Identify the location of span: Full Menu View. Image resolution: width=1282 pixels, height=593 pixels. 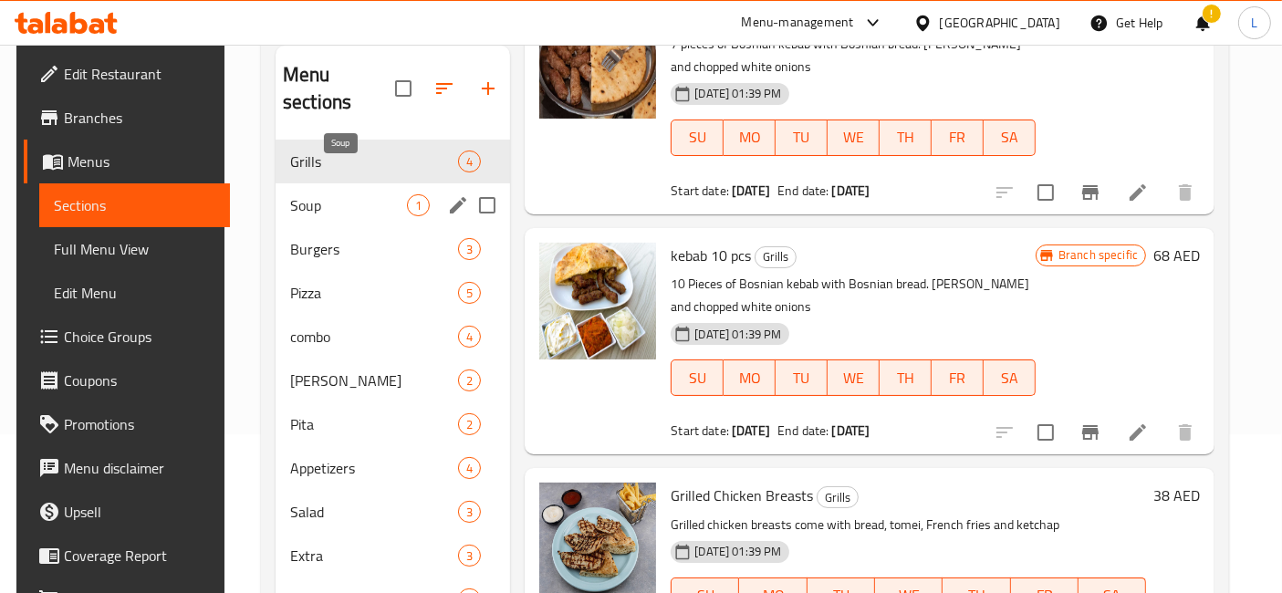
(135, 249).